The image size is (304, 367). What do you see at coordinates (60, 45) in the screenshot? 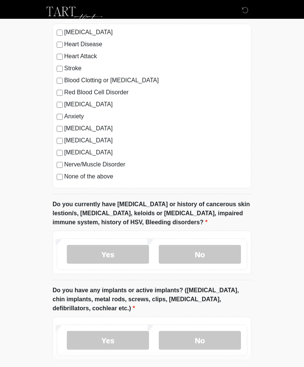
I see `input: Heart Disease` at bounding box center [60, 45].